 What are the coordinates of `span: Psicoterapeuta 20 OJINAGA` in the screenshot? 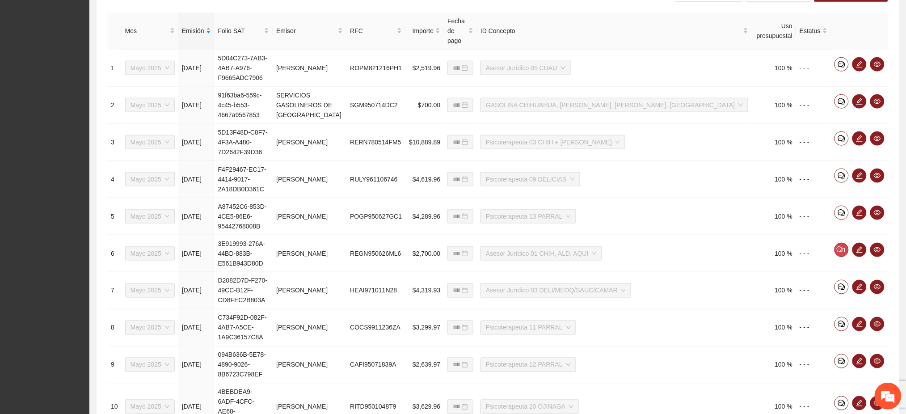 It's located at (530, 407).